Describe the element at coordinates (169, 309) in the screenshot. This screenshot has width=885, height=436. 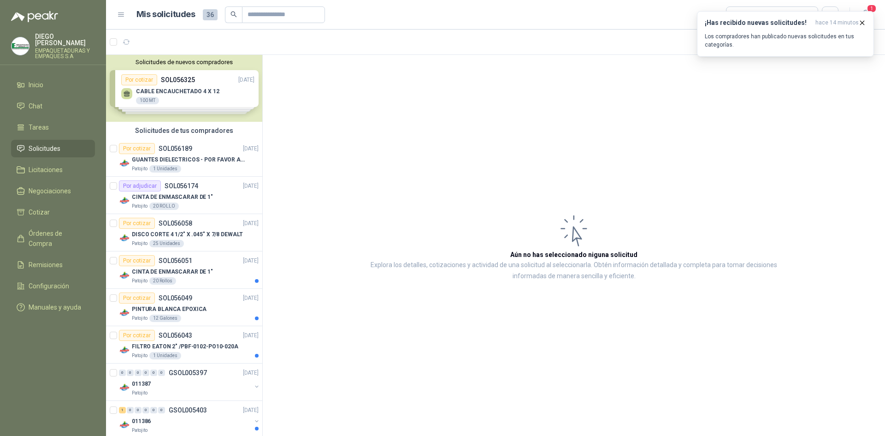
I see `p: PINTURA BLANCA EPOXICA` at that location.